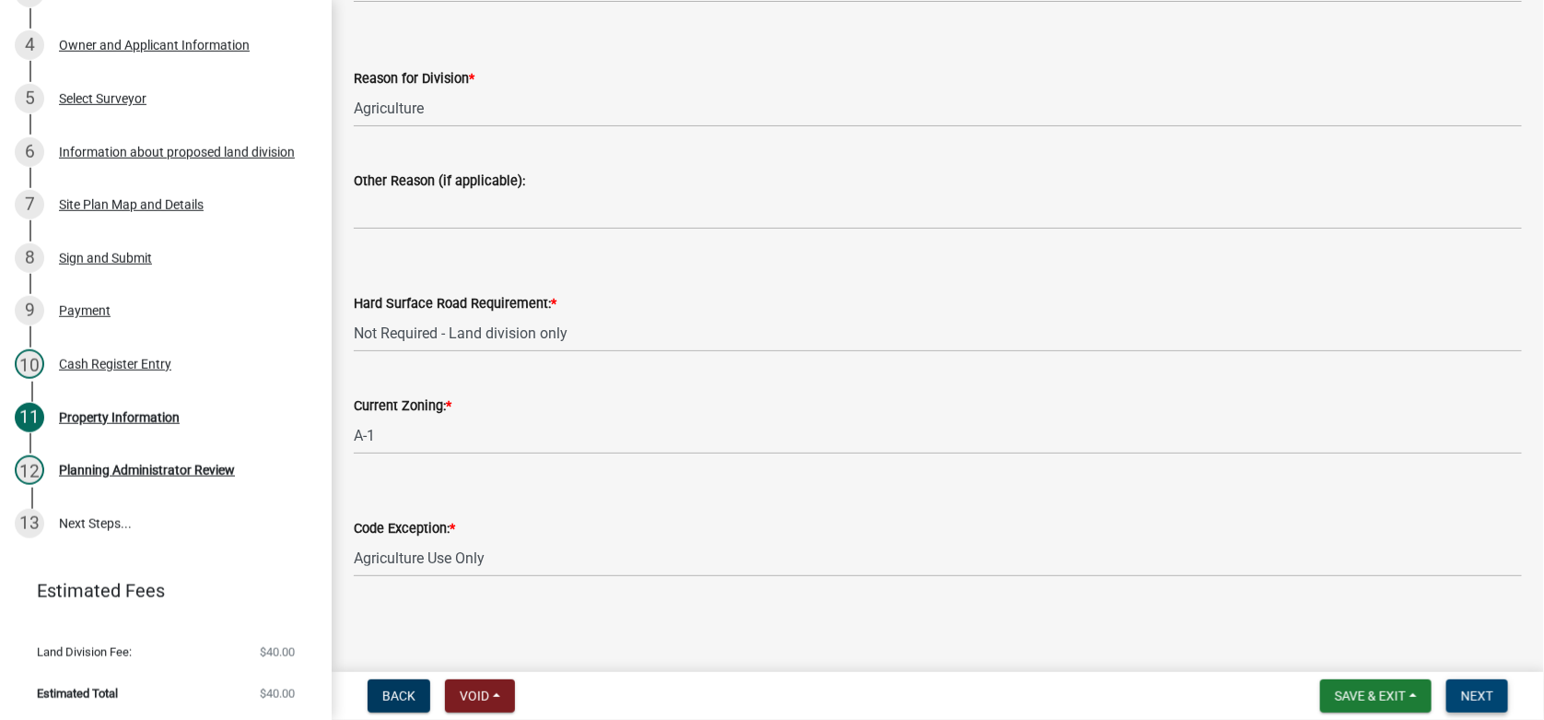 This screenshot has width=1544, height=720. Describe the element at coordinates (158, 591) in the screenshot. I see `a: Estimated Fees` at that location.